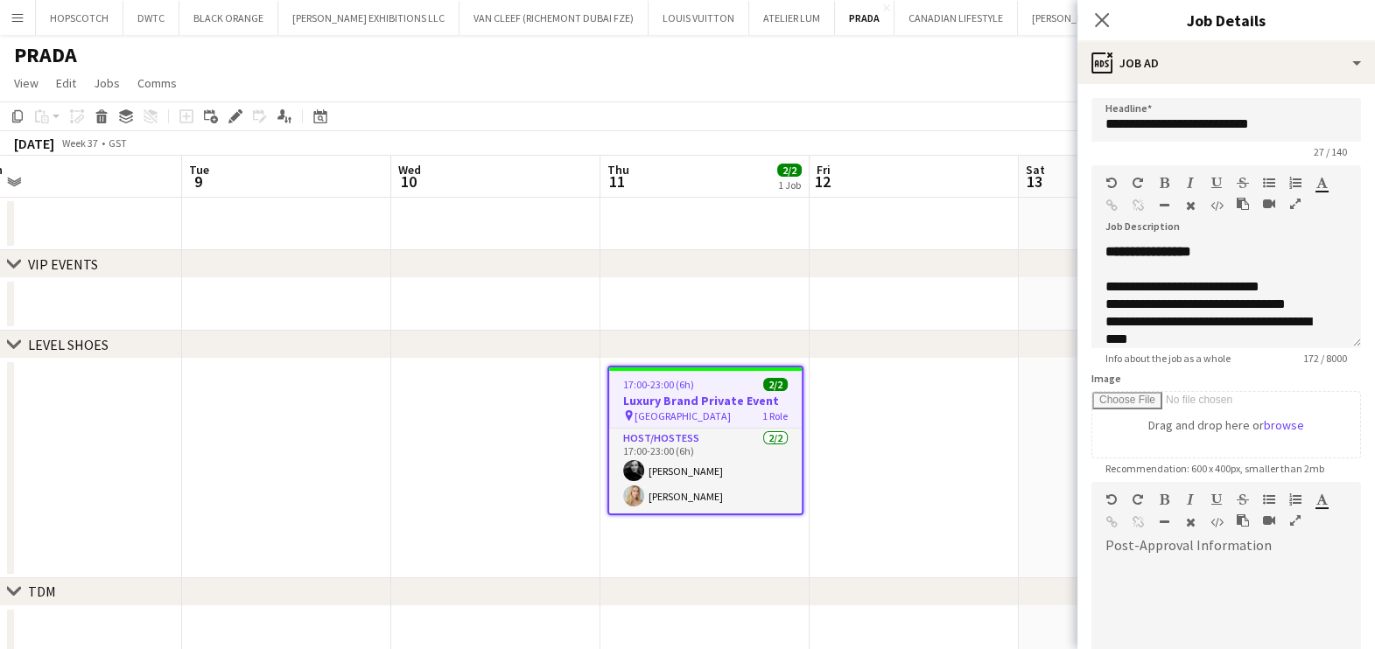  I want to click on span: 172 / 8000, so click(1325, 358).